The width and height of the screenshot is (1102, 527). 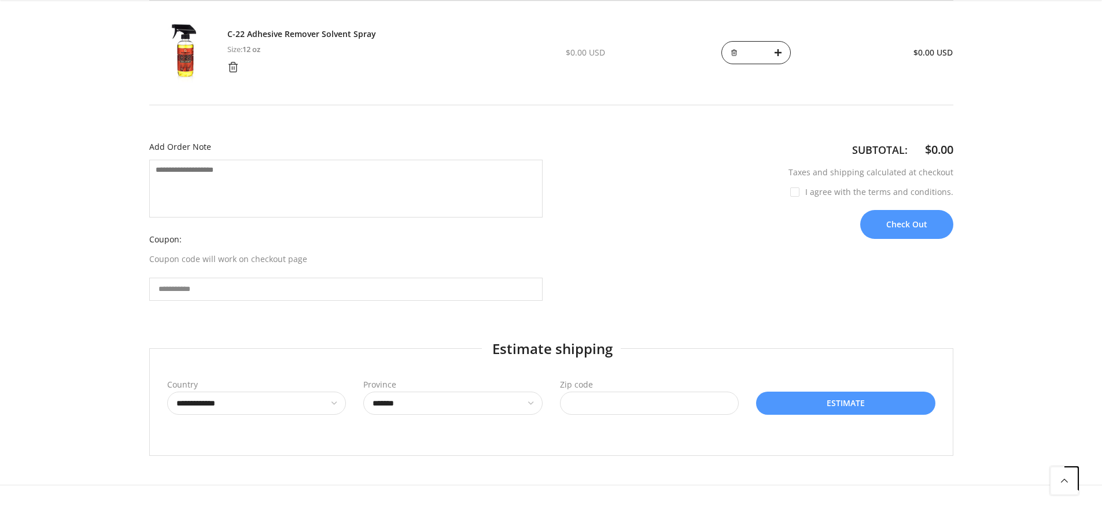 I want to click on div: $0.00, so click(x=939, y=150).